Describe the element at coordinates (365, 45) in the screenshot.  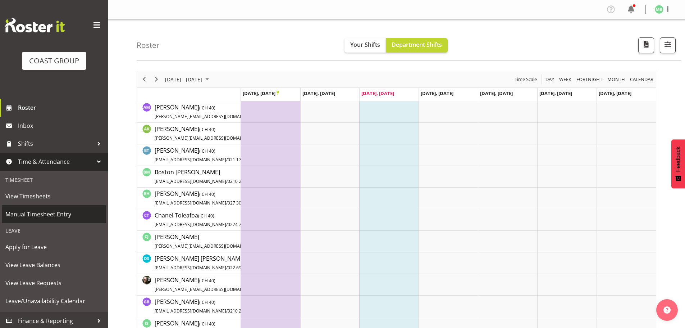
I see `button: Your Shifts` at that location.